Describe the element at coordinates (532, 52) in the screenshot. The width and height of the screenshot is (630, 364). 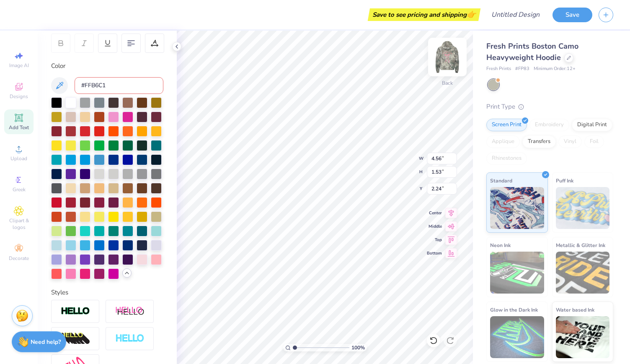
I see `span: Fresh Prints Boston Camo Heavyweight Hoodie` at that location.